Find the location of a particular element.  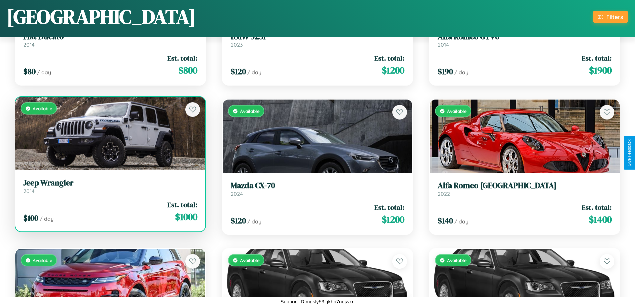

span: $ 800 is located at coordinates (188, 70).